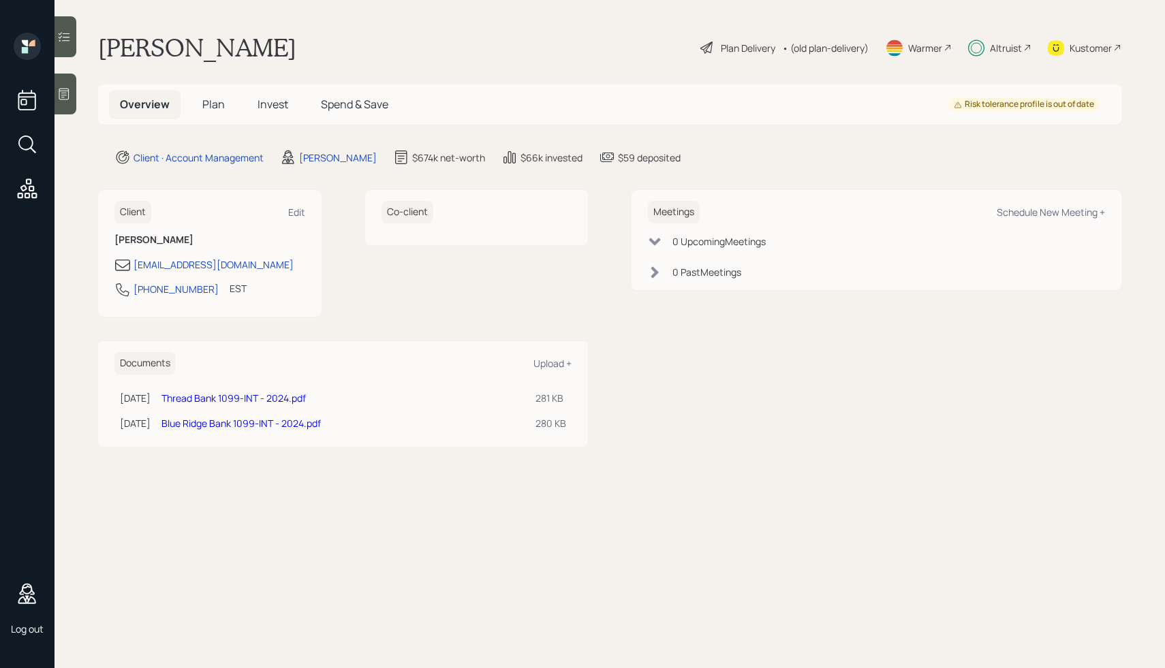  What do you see at coordinates (198, 157) in the screenshot?
I see `div: Client · Account Management` at bounding box center [198, 157].